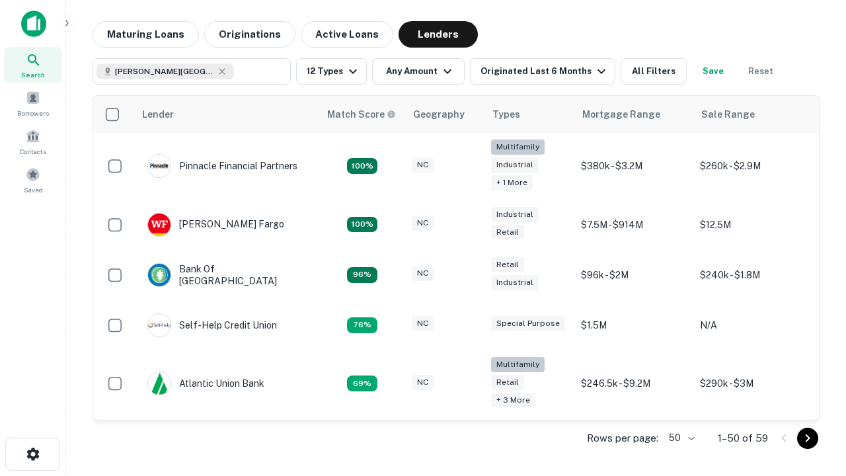 Image resolution: width=846 pixels, height=476 pixels. What do you see at coordinates (753, 225) in the screenshot?
I see `td: $12.5M` at bounding box center [753, 225].